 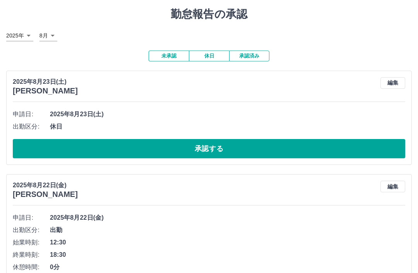 I want to click on span: 18:30, so click(x=227, y=255).